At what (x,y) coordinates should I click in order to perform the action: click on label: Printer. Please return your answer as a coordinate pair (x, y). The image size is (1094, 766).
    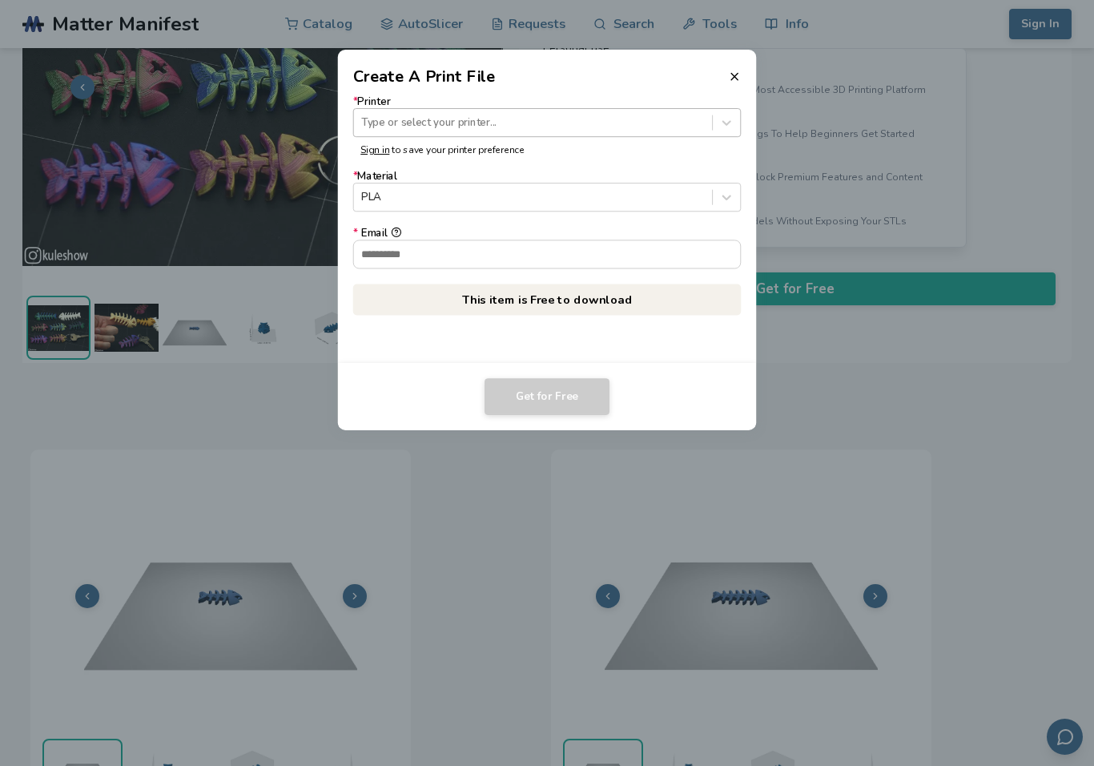
    Looking at the image, I should click on (547, 116).